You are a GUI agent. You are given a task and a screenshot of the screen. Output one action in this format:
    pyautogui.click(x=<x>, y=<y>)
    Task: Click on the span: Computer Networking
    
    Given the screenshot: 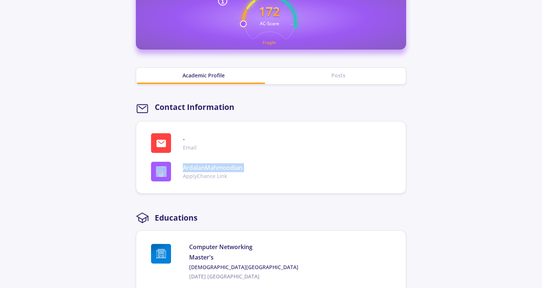 What is the action you would take?
    pyautogui.click(x=291, y=247)
    